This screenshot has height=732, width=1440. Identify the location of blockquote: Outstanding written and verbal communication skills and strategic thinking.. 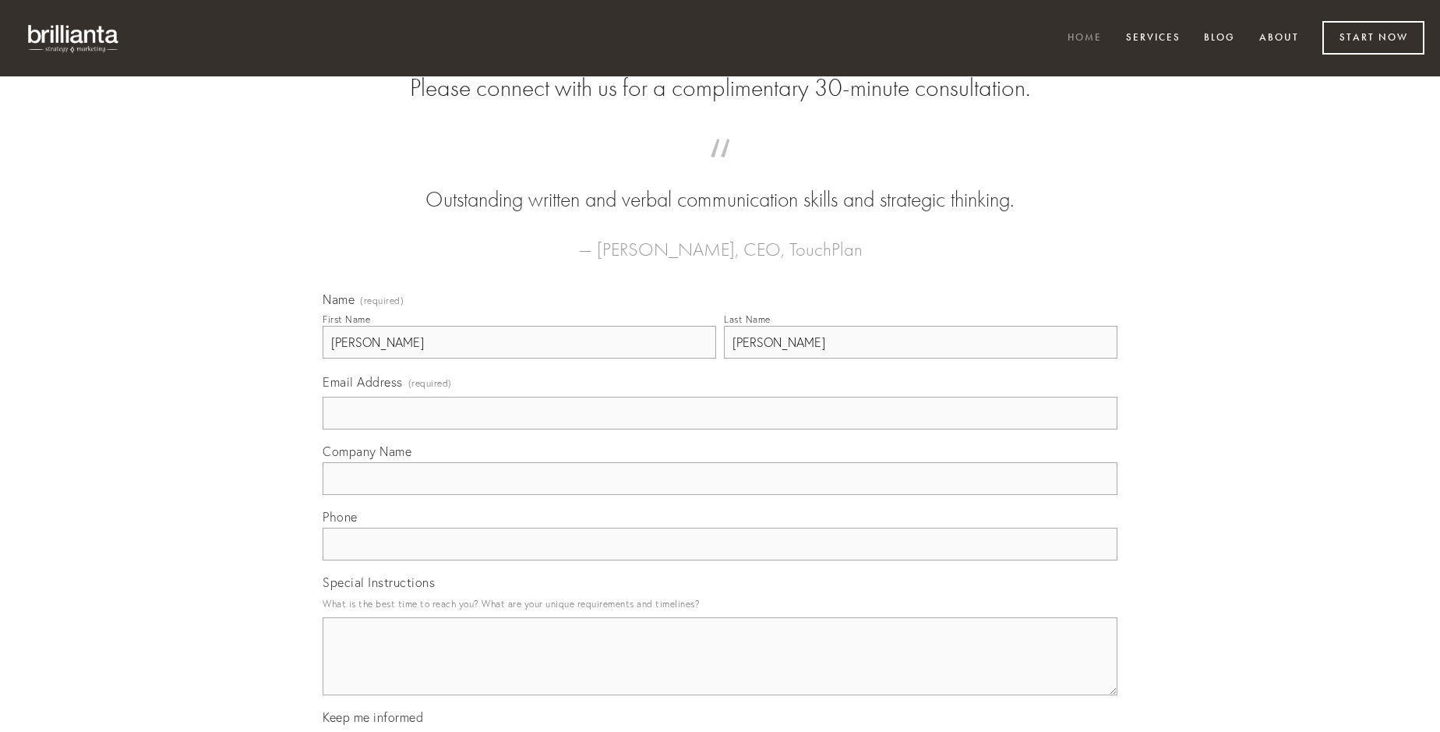
(720, 185).